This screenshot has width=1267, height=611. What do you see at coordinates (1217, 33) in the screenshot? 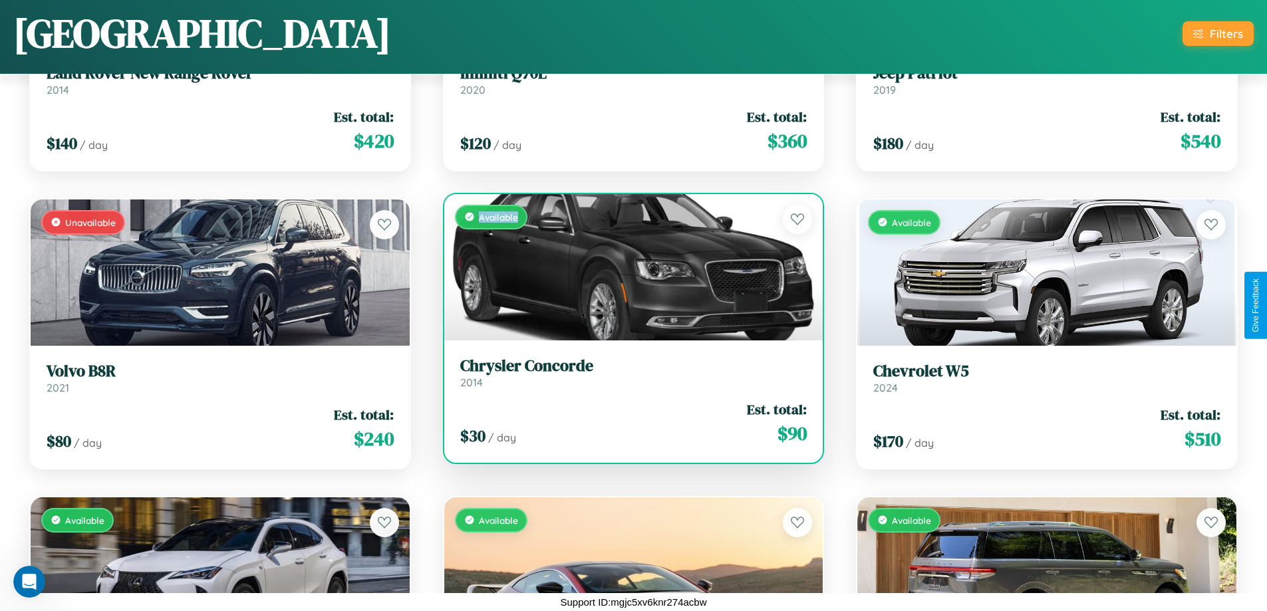
I see `button: Filters` at bounding box center [1217, 33].